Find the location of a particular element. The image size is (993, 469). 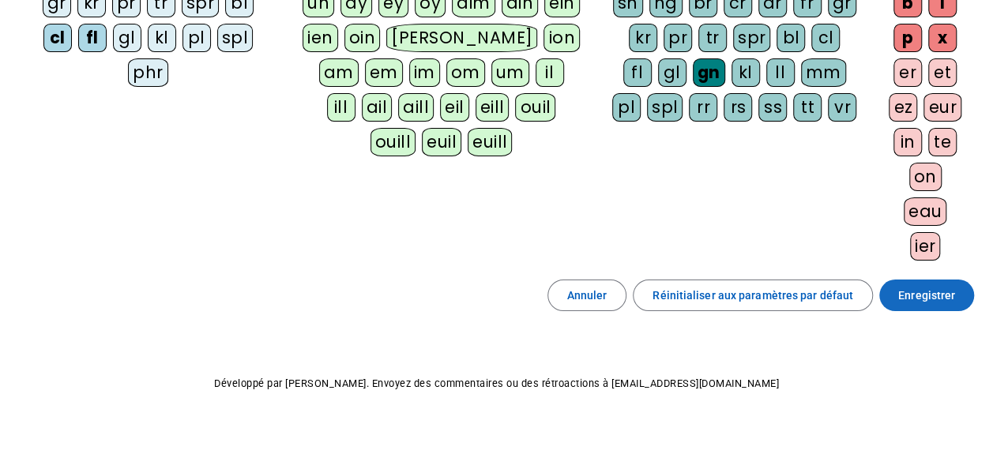

div: tt is located at coordinates (807, 107).